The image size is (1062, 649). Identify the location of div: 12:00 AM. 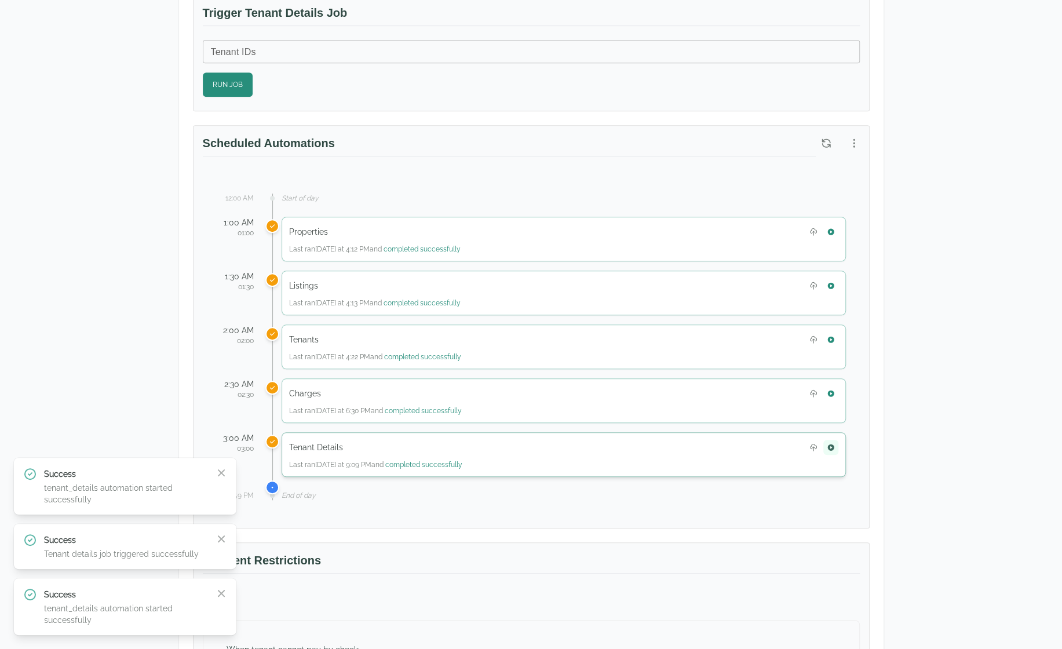
(235, 198).